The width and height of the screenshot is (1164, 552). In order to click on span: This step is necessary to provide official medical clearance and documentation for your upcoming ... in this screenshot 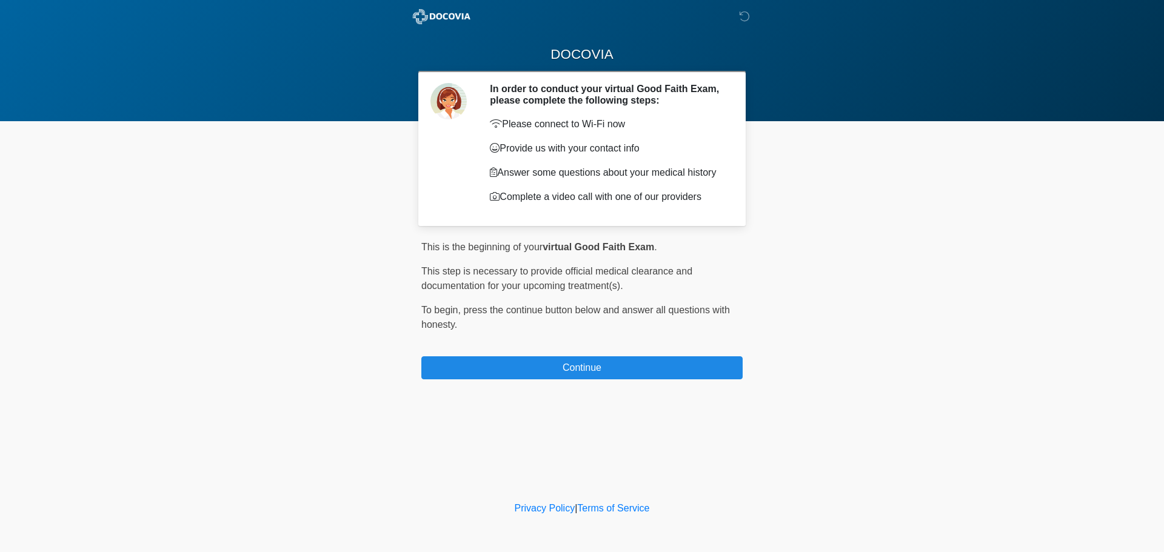, I will do `click(557, 278)`.